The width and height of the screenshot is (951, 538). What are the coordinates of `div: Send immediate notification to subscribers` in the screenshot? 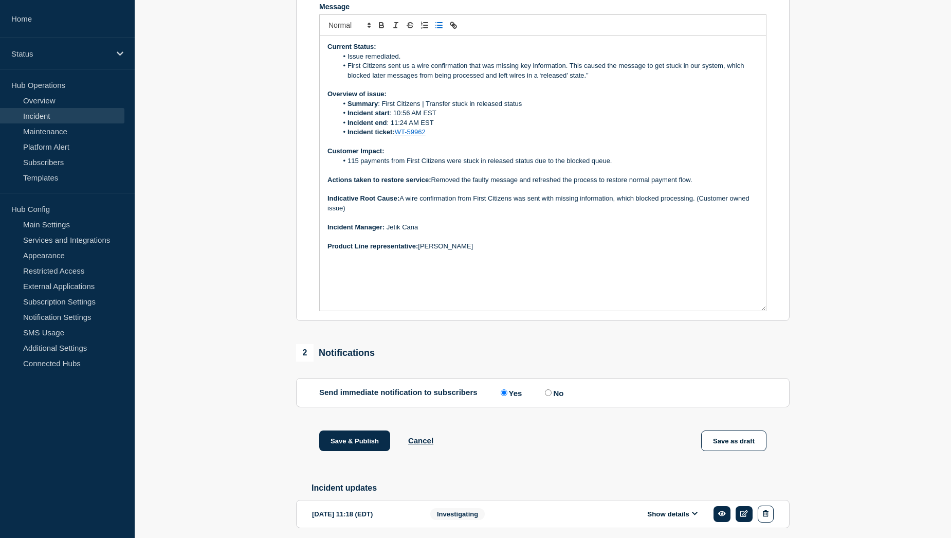 It's located at (543, 392).